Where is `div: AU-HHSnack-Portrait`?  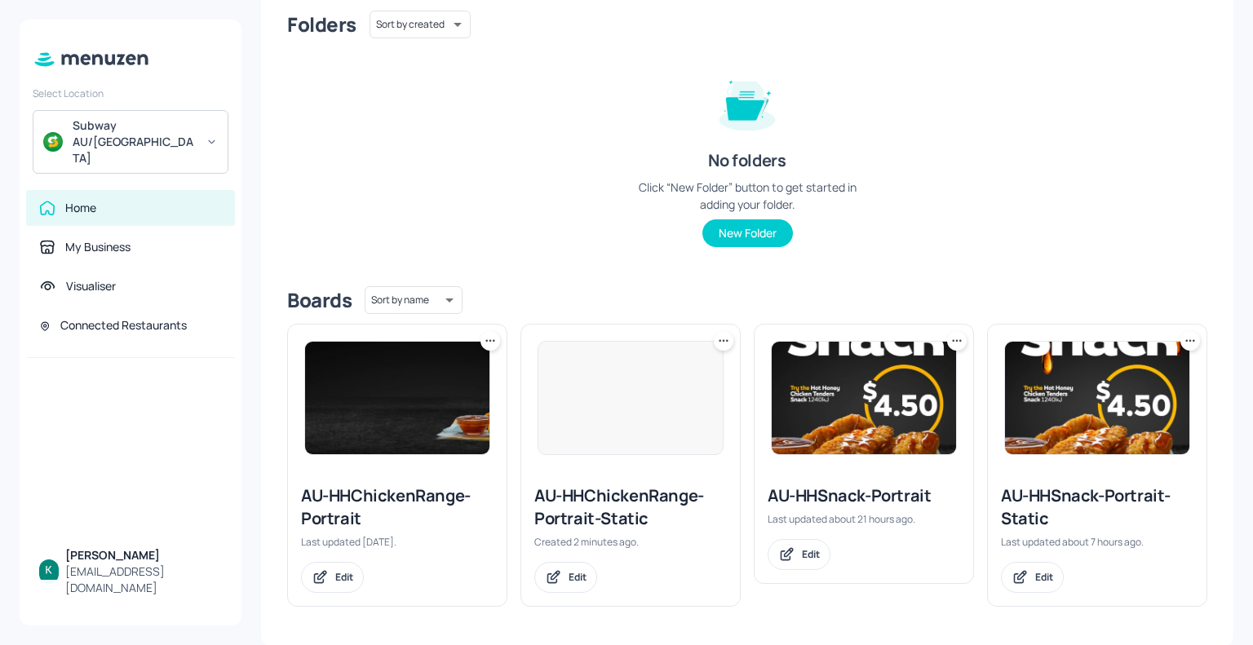
div: AU-HHSnack-Portrait is located at coordinates (864, 496).